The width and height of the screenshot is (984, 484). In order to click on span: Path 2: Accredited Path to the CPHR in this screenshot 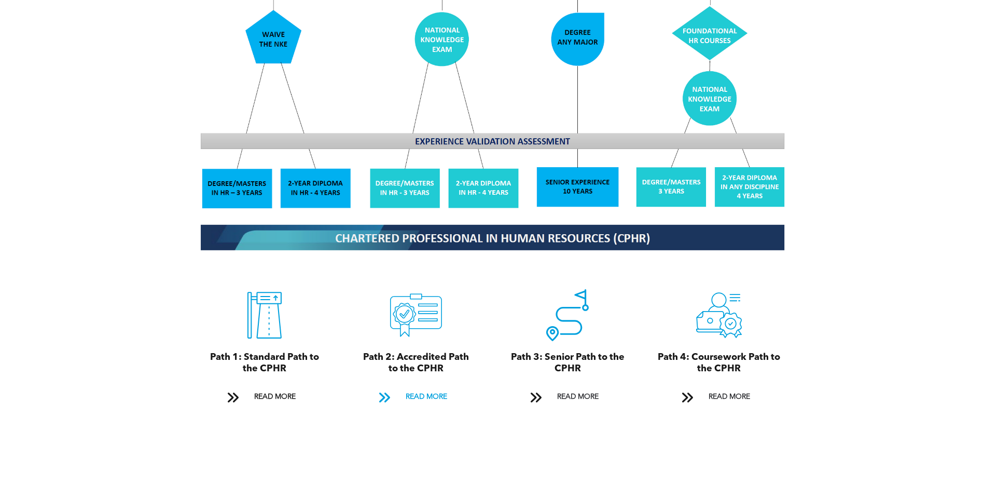, I will do `click(416, 363)`.